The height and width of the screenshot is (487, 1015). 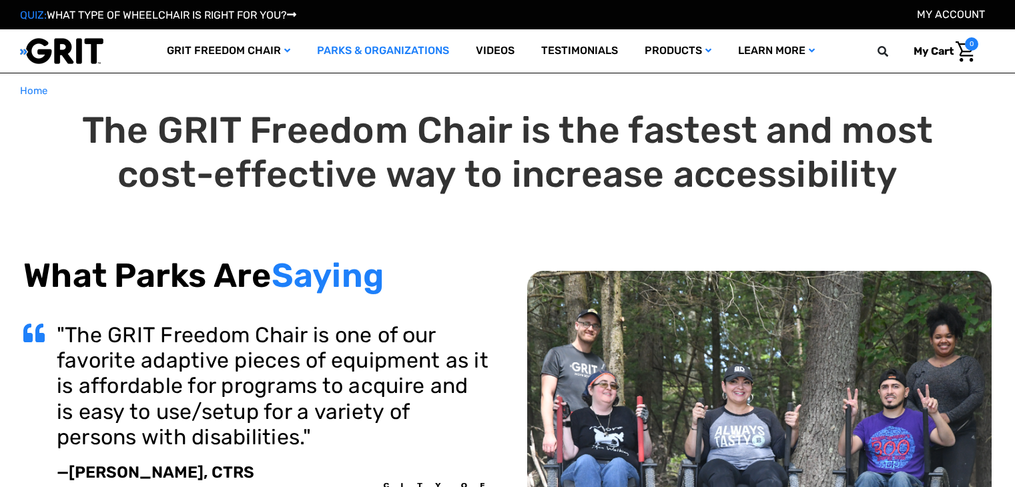 I want to click on span: Saying, so click(x=328, y=276).